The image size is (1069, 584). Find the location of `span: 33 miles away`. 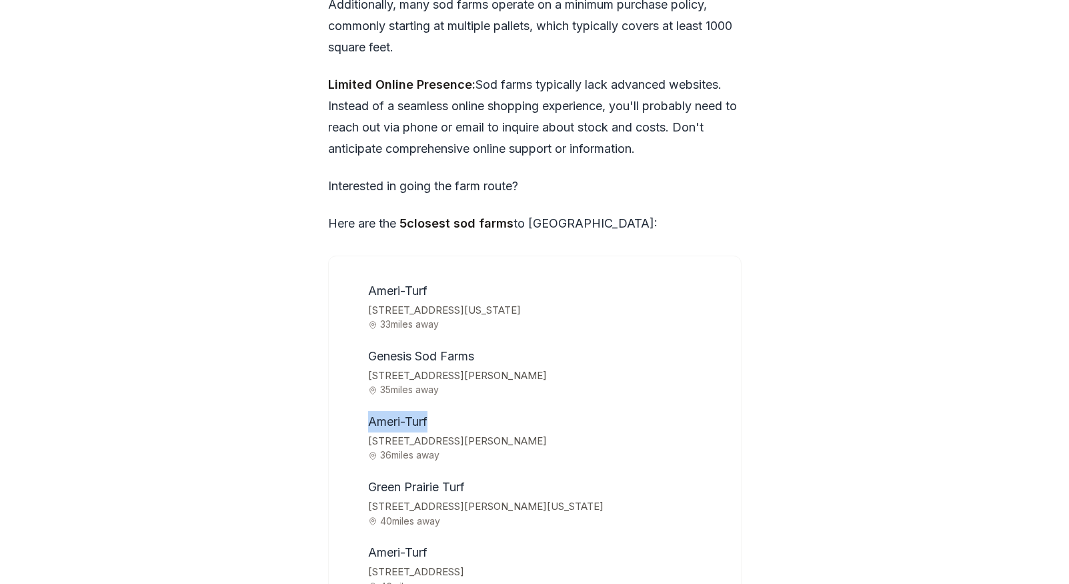

span: 33 miles away is located at coordinates (546, 323).